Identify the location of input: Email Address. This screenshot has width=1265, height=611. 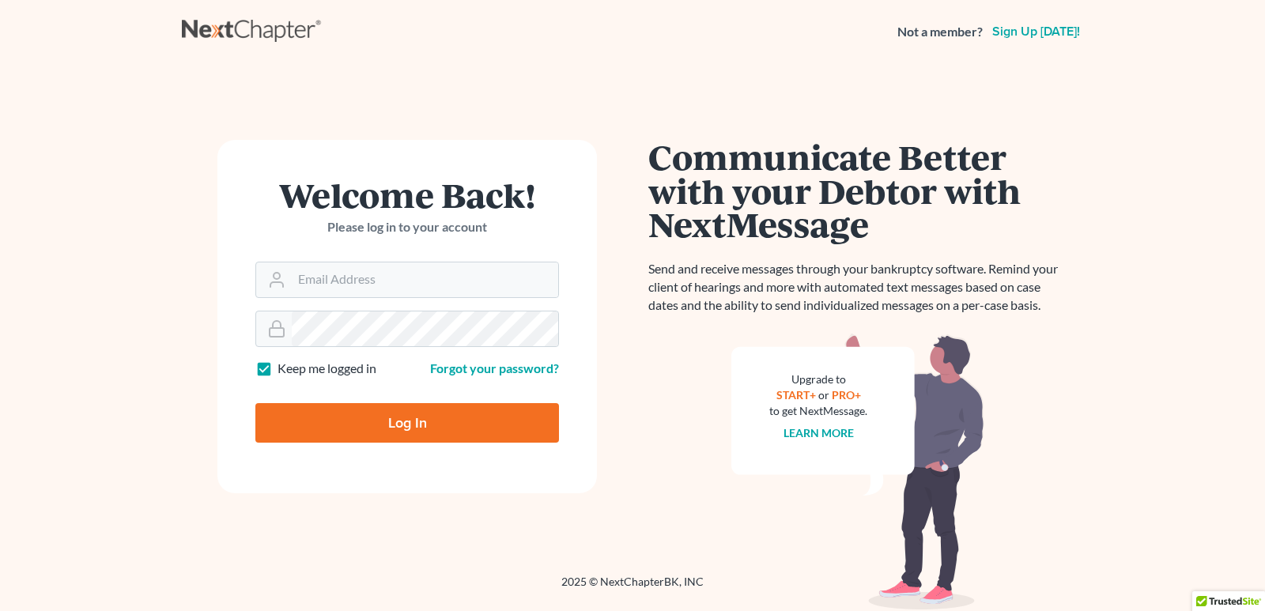
(424, 280).